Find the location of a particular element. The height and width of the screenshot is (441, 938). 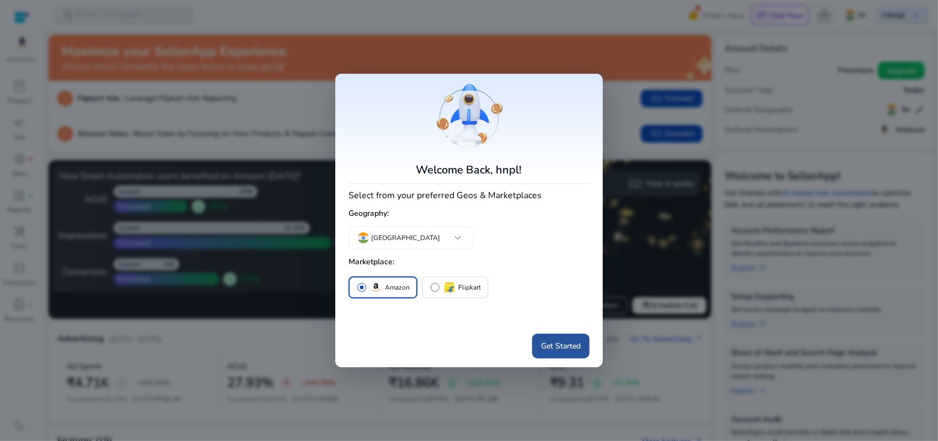

span: keyboard_arrow_down is located at coordinates (457, 238).